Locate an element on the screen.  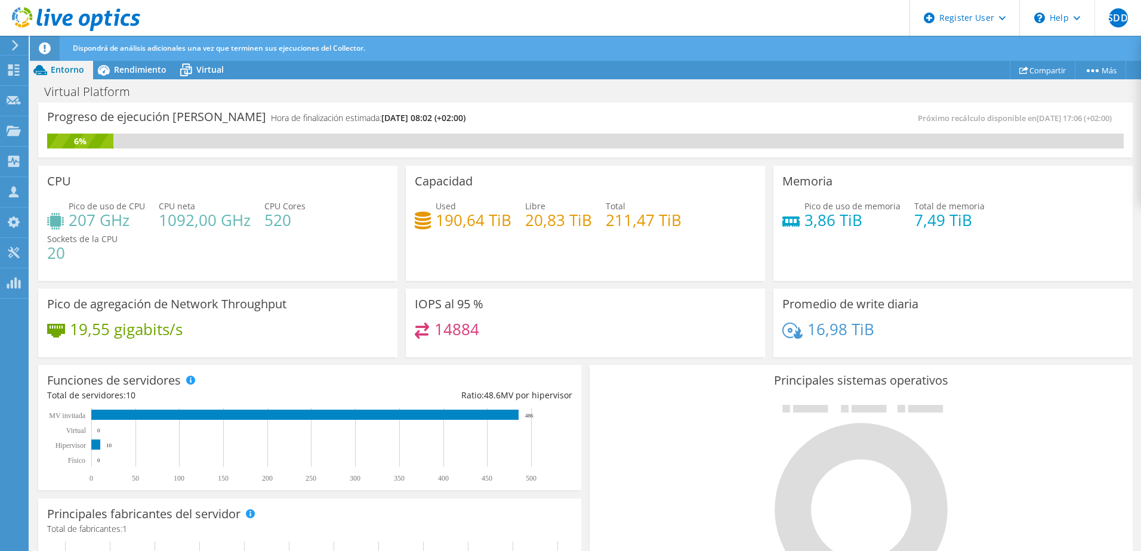
h4: 7,49 TiB is located at coordinates (949, 220).